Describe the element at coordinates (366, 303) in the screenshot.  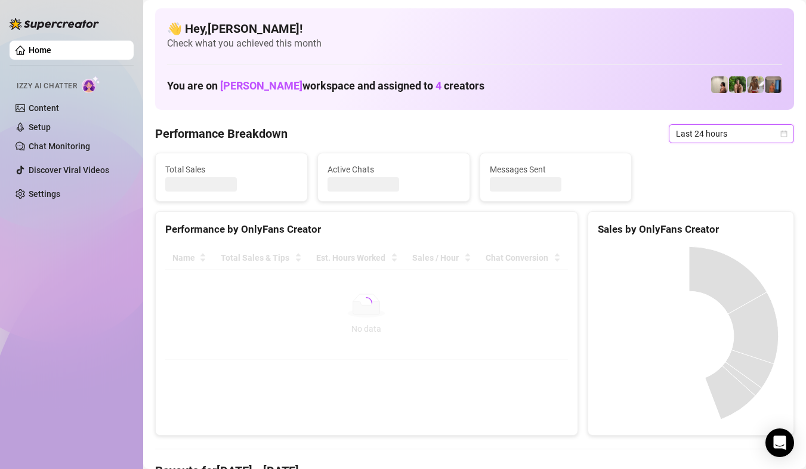
I see `span: loading` at that location.